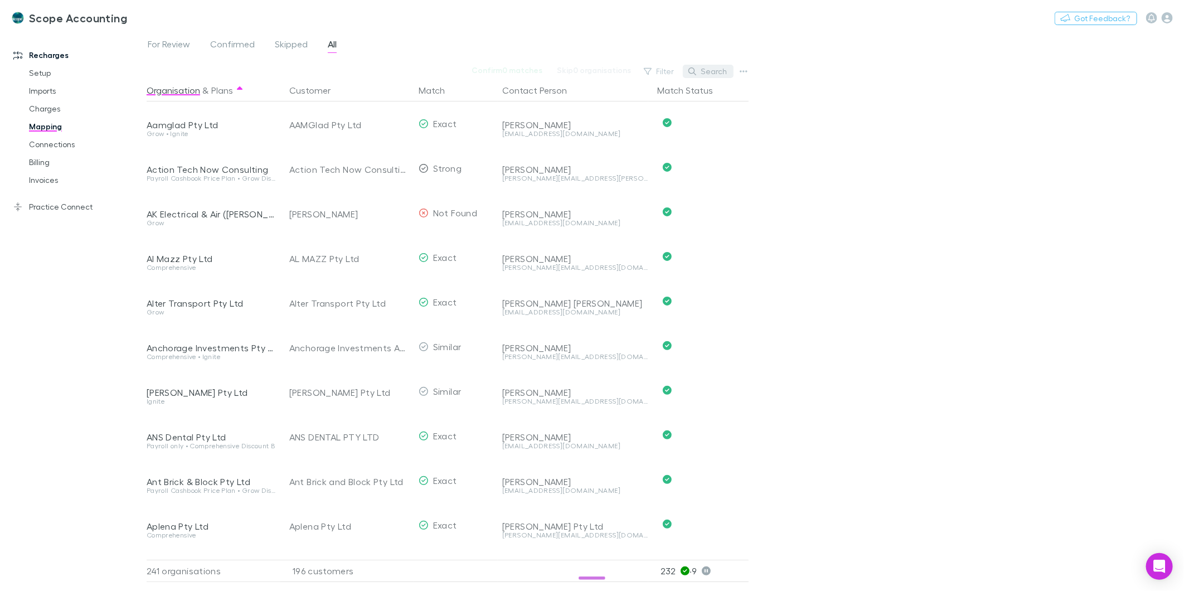  Describe the element at coordinates (692, 90) in the screenshot. I see `button: Match Status` at that location.